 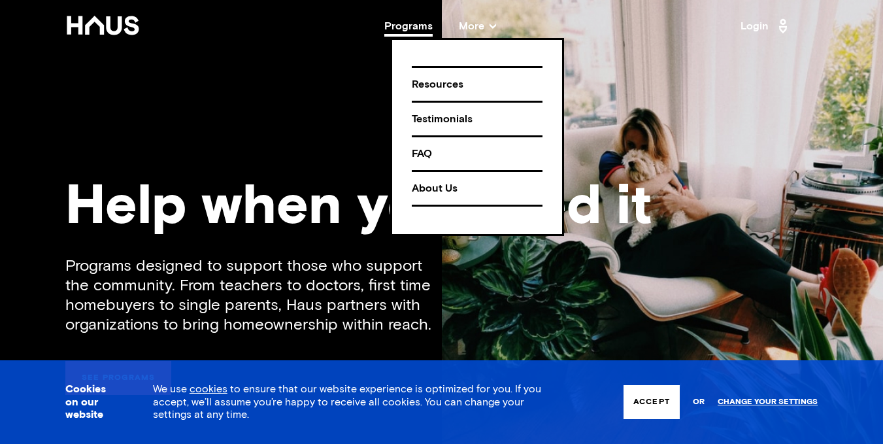 I want to click on a: About Us, so click(x=477, y=188).